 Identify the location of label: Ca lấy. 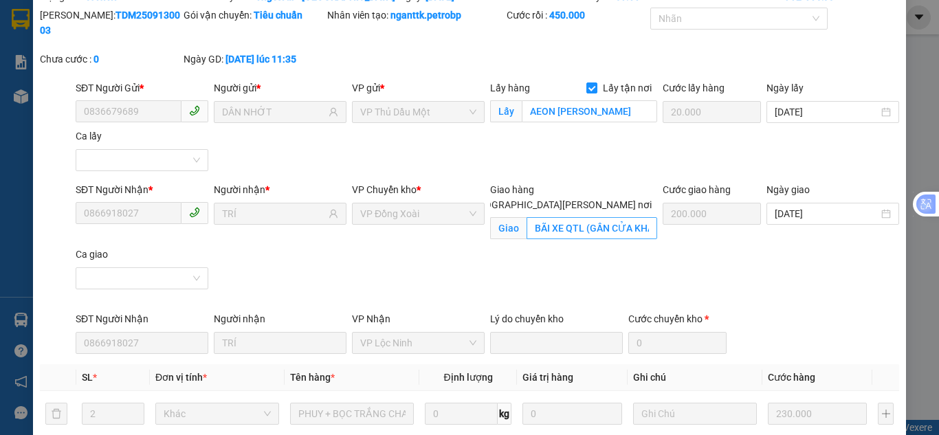
(89, 136).